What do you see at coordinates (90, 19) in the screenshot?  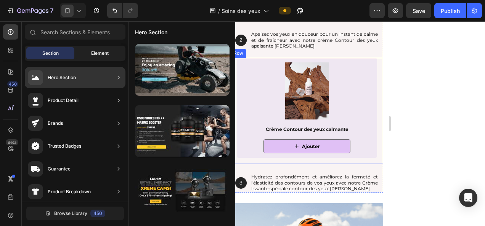 I see `p: Apaisez vos yeux en douceur pour un instant de calme et de fraîcheur avec notre crème Contour des...` at bounding box center [90, 19].